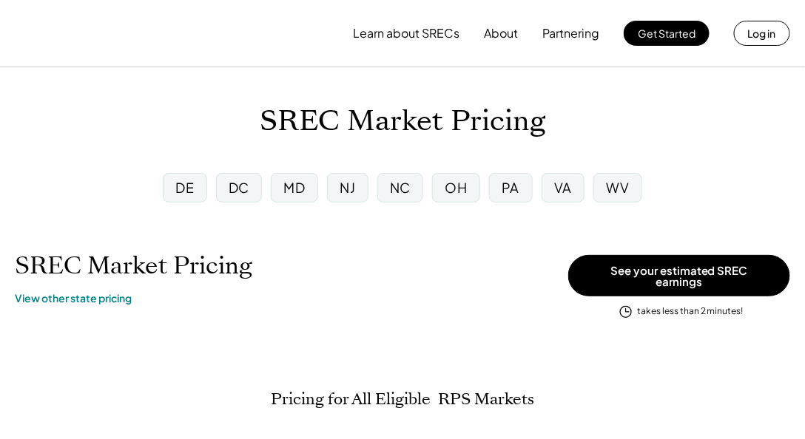  What do you see at coordinates (762, 33) in the screenshot?
I see `button: Log in` at bounding box center [762, 33].